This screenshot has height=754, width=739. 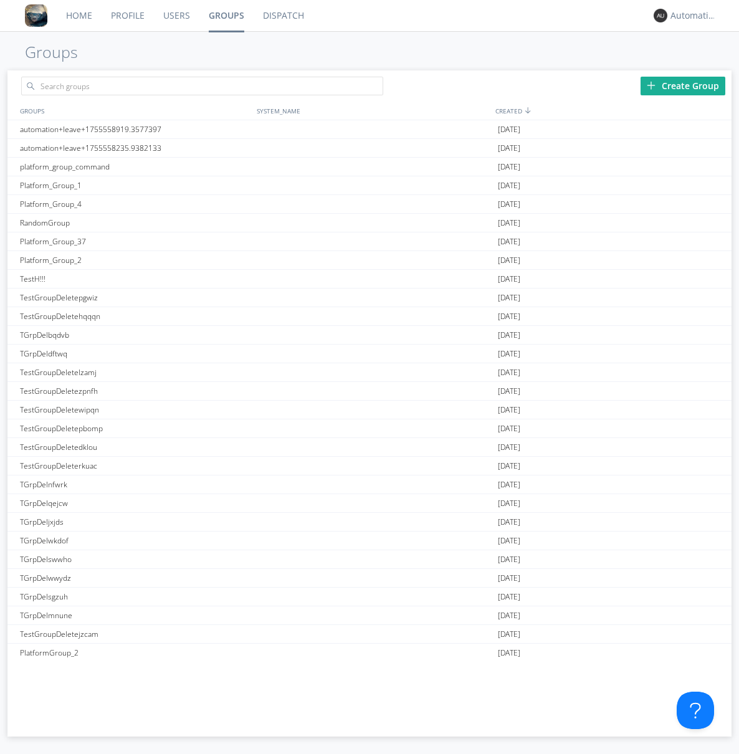 What do you see at coordinates (135, 166) in the screenshot?
I see `div: platform_group_command` at bounding box center [135, 166].